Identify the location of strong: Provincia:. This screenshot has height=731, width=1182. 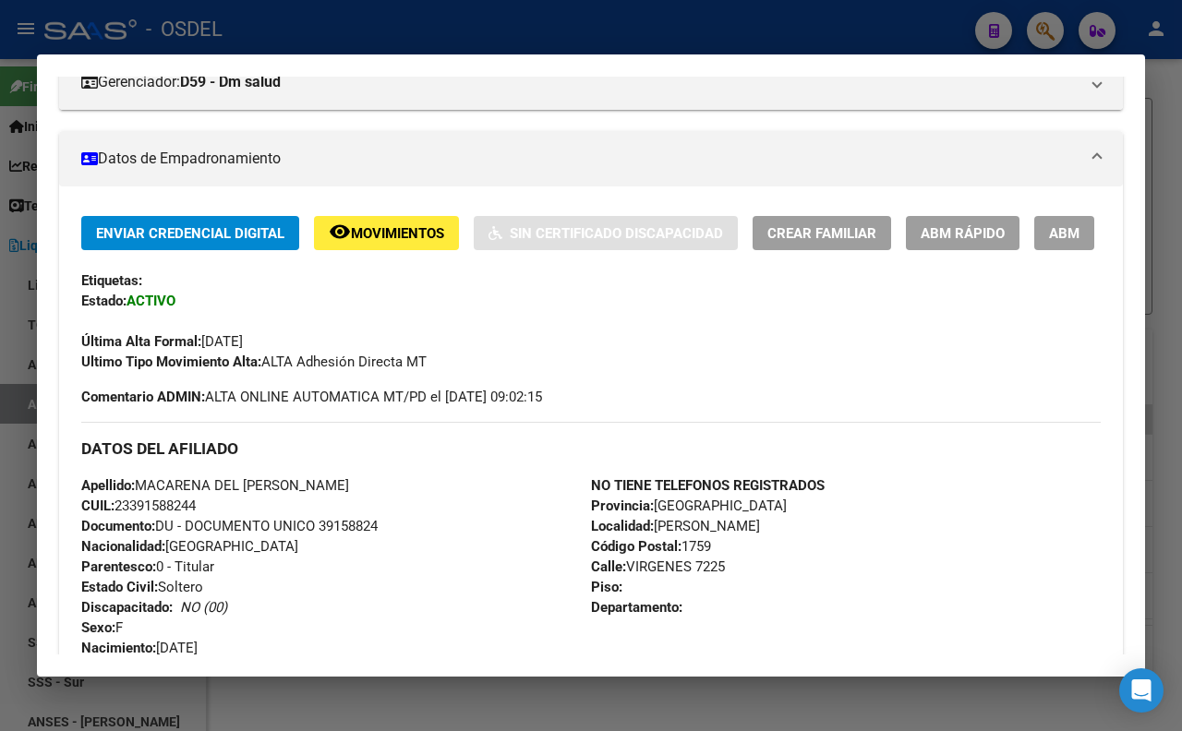
(622, 506).